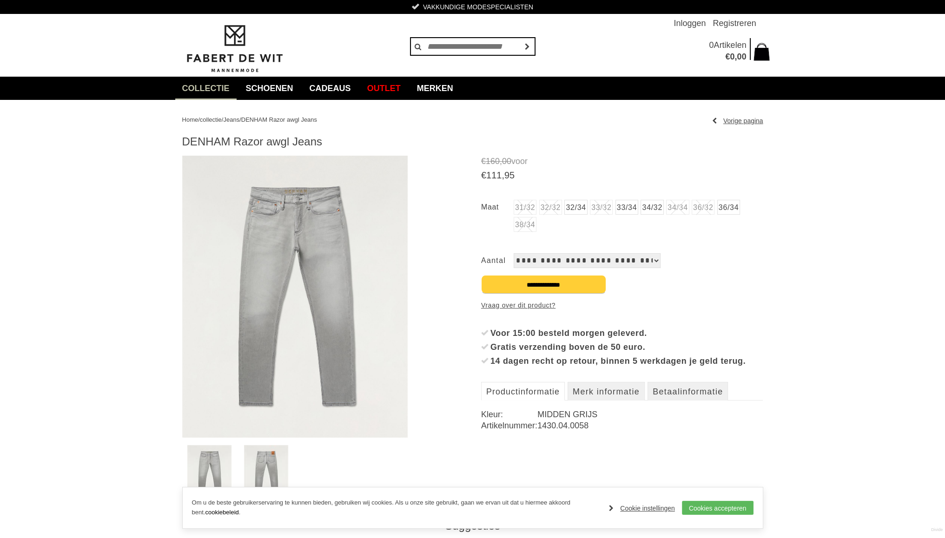  Describe the element at coordinates (270, 88) in the screenshot. I see `a: Schoenen` at that location.